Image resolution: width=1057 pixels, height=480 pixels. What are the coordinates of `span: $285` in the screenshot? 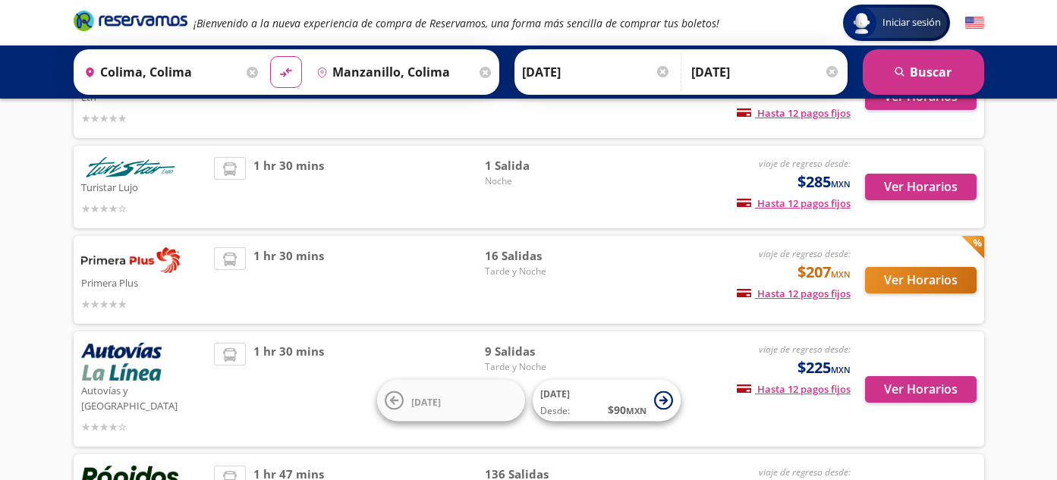 It's located at (824, 182).